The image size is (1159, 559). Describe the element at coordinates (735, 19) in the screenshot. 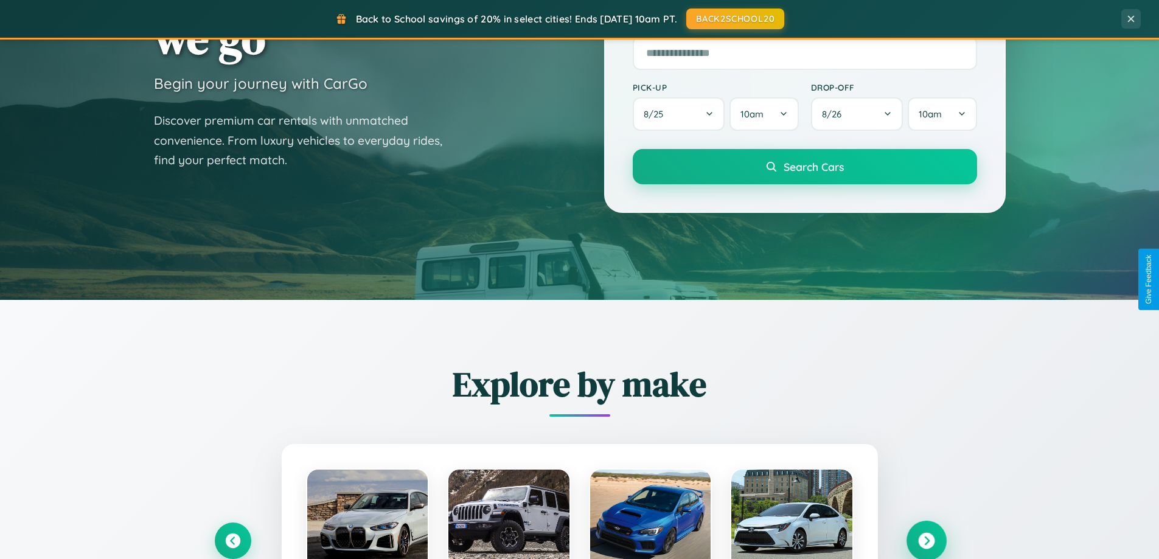

I see `button: BACK2SCHOOL20` at that location.